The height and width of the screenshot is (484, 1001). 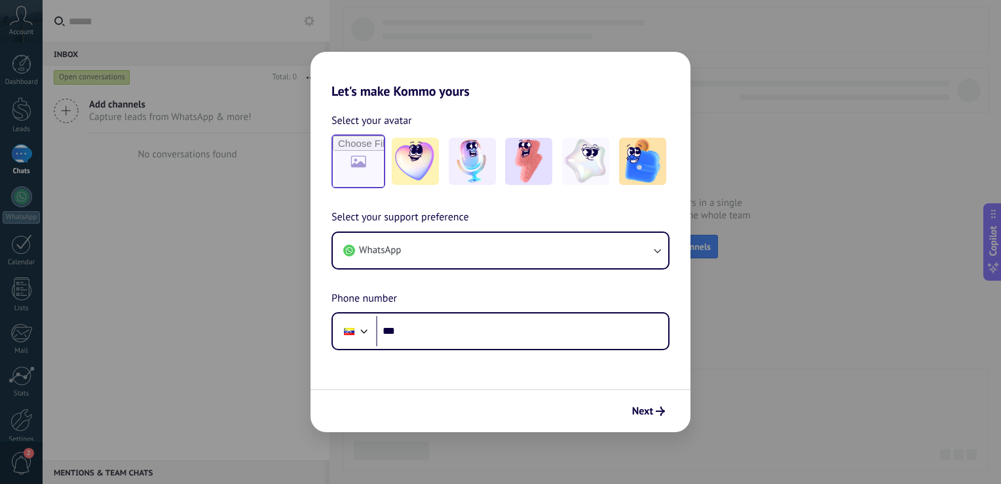 I want to click on img: -5.jpeg, so click(x=643, y=161).